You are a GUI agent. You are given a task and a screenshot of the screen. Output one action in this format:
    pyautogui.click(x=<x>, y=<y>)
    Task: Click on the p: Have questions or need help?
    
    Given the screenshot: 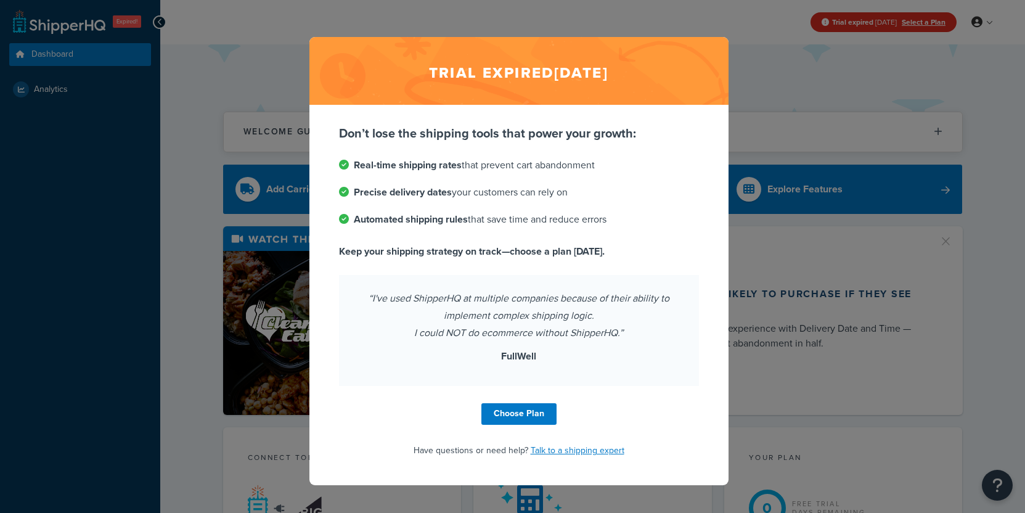 What is the action you would take?
    pyautogui.click(x=519, y=451)
    